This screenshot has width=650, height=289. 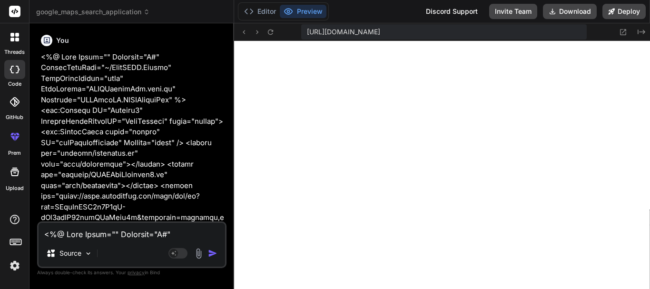 I want to click on label: GitHub, so click(x=14, y=117).